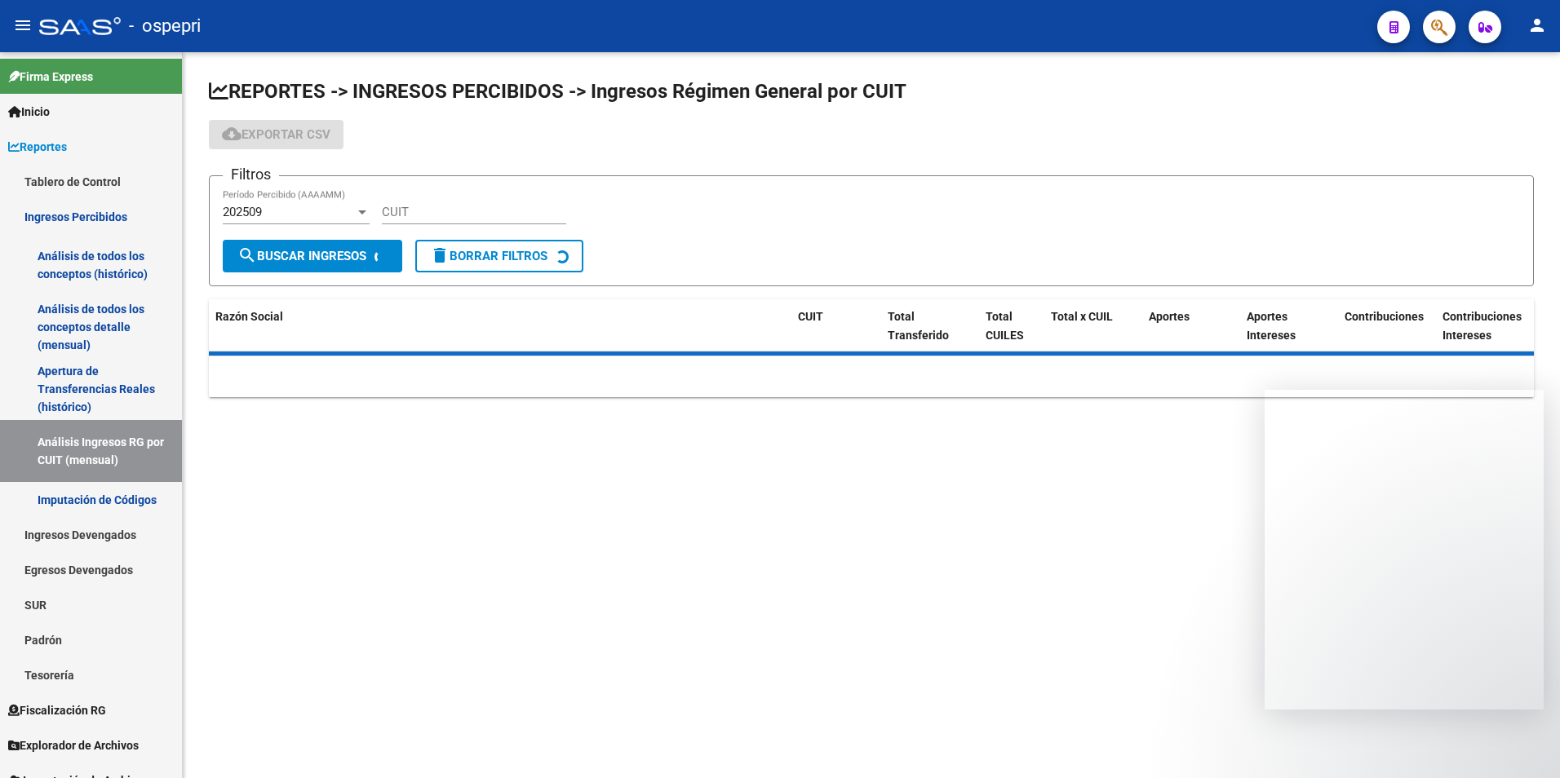  Describe the element at coordinates (1482, 326) in the screenshot. I see `span: Contribuciones Intereses` at that location.